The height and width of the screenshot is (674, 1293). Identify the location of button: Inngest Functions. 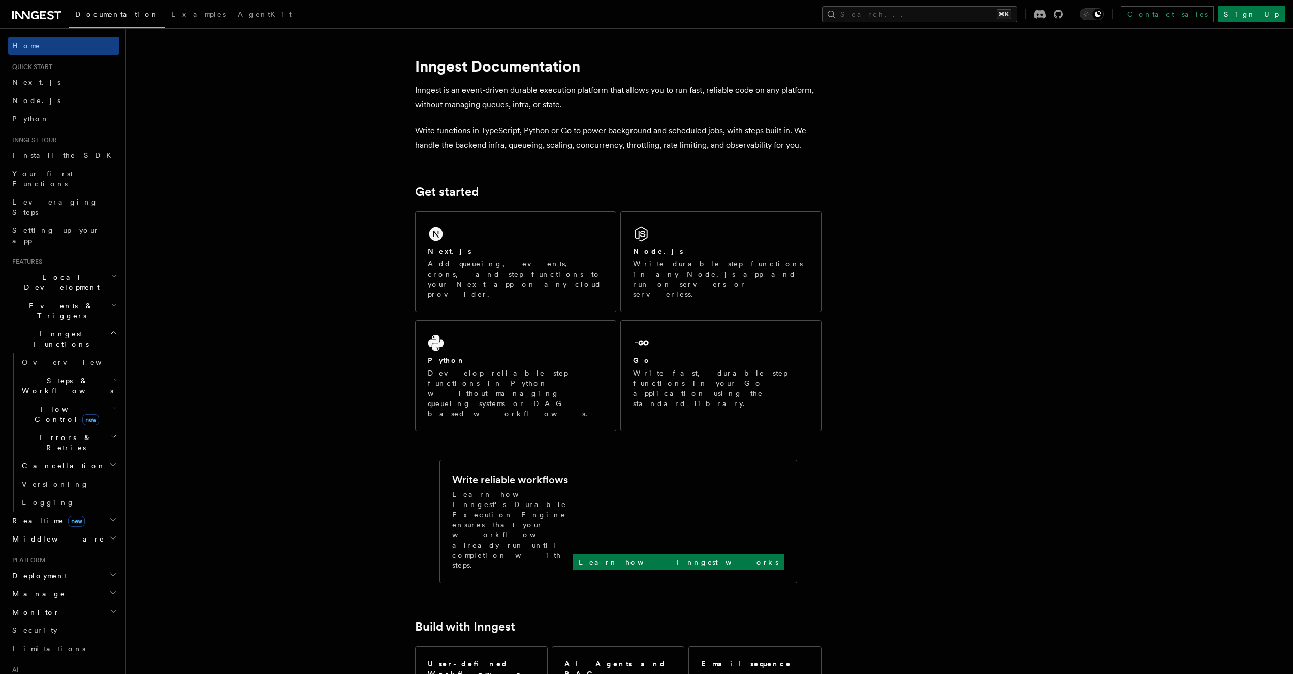
(63, 339).